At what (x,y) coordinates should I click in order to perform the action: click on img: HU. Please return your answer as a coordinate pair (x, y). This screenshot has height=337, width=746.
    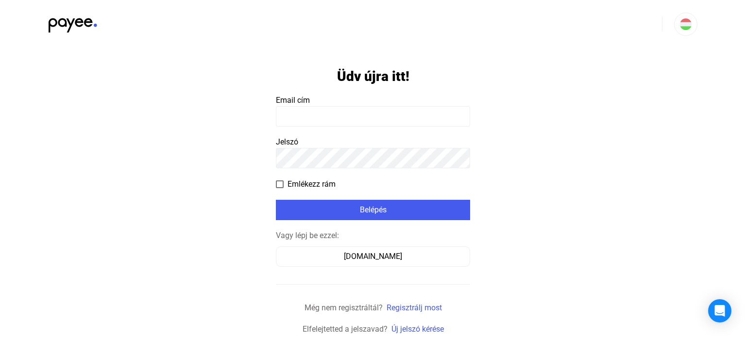
    Looking at the image, I should click on (685, 24).